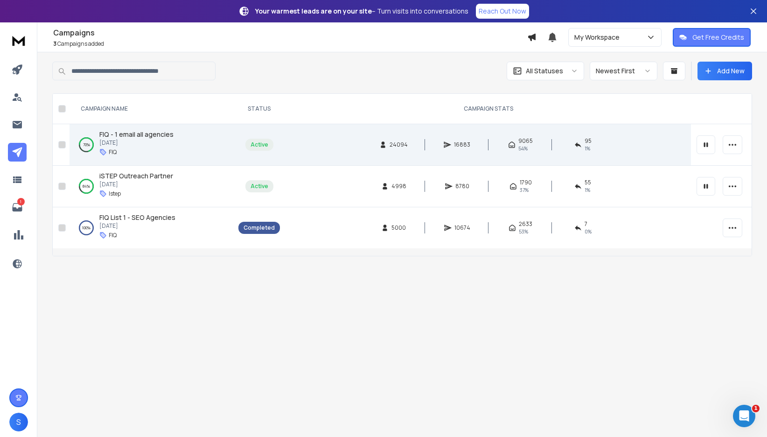 The width and height of the screenshot is (767, 437). I want to click on span: 24094, so click(399, 145).